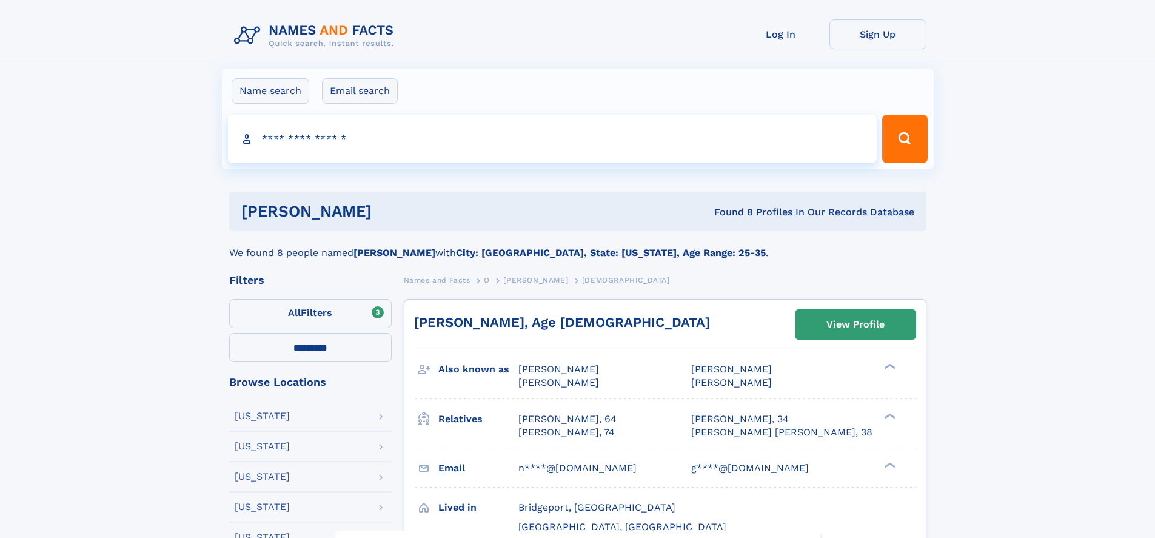 This screenshot has height=538, width=1155. What do you see at coordinates (271, 91) in the screenshot?
I see `label: Name search` at bounding box center [271, 91].